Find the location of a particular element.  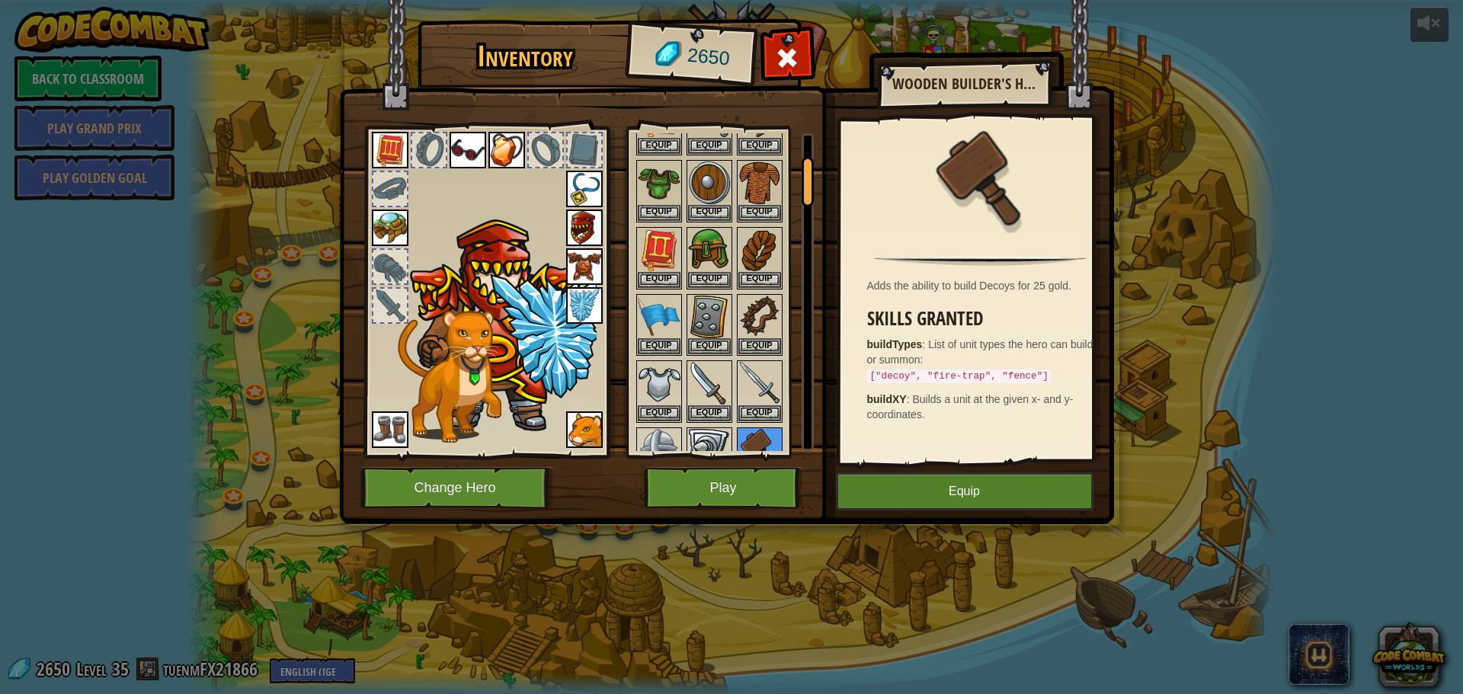

button: Change Hero is located at coordinates (457, 488).